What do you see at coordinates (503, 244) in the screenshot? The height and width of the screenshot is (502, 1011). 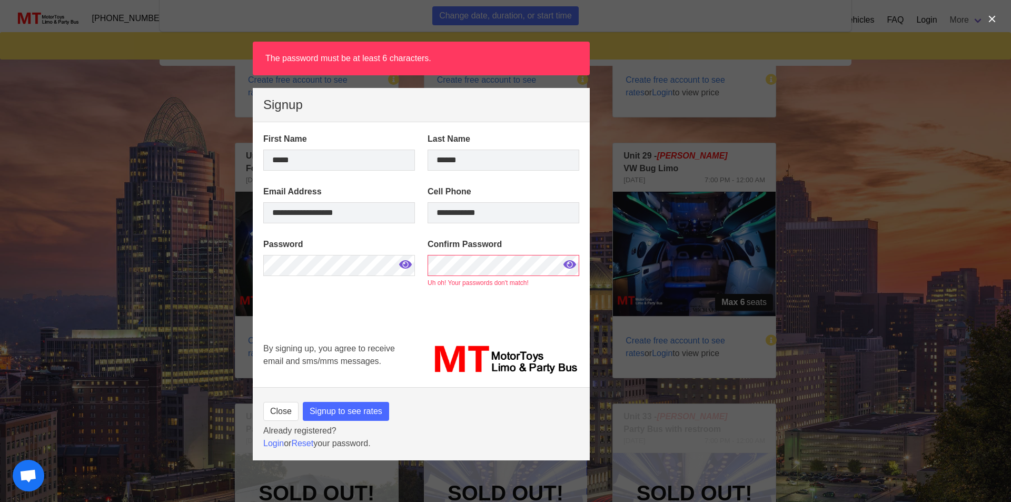 I see `label: Confirm Password` at bounding box center [503, 244].